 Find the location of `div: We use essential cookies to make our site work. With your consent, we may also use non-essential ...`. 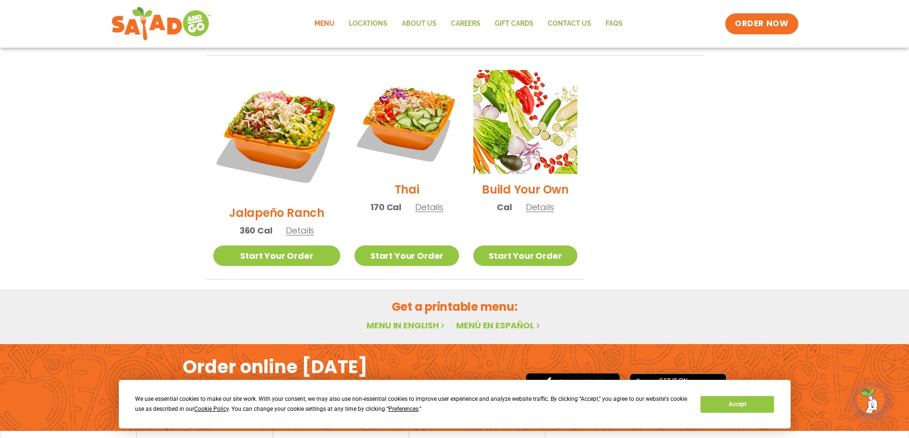

div: We use essential cookies to make our site work. With your consent, we may also use non-essential ... is located at coordinates (412, 405).